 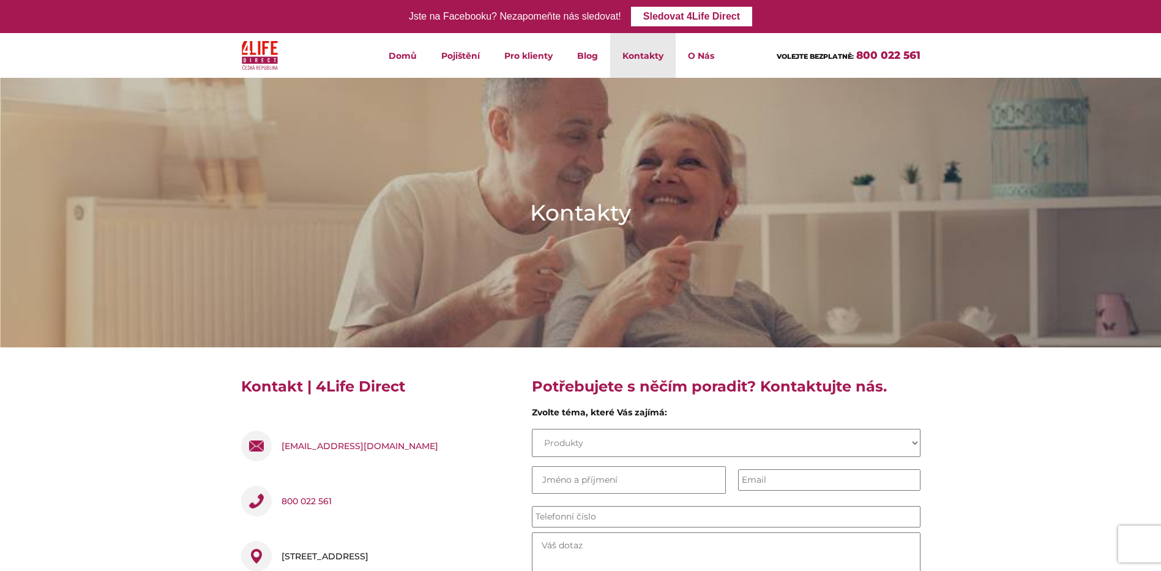 What do you see at coordinates (815, 56) in the screenshot?
I see `span: VOLEJTE BEZPLATNĚ:` at bounding box center [815, 56].